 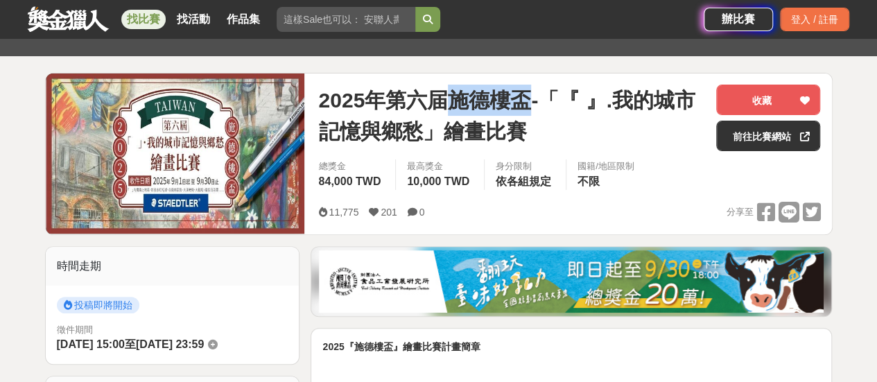 I want to click on img: b0ef2173-5a9d-47ad-b0e3-de335e335c0a.jpg, so click(x=571, y=281).